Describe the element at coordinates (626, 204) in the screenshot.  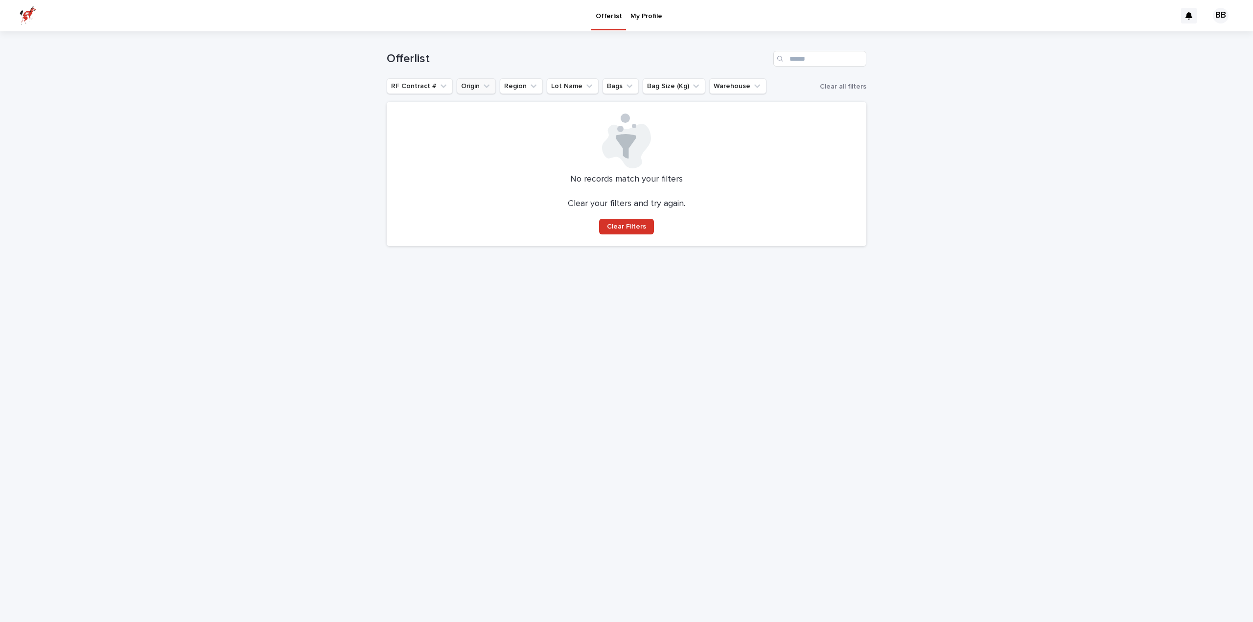
I see `p: Clear your filters and try again.` at that location.